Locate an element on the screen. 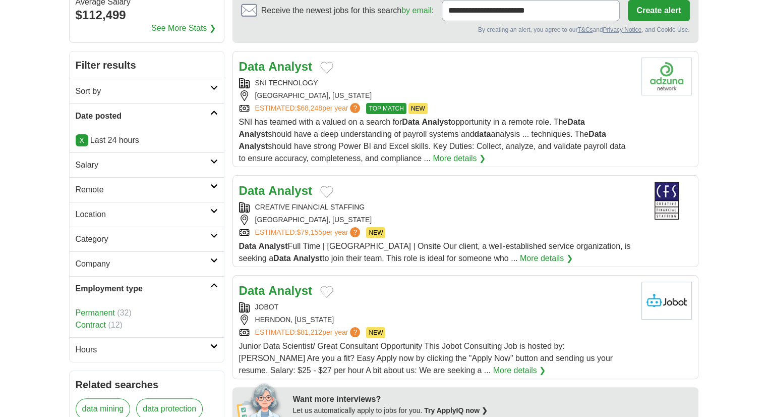 The height and width of the screenshot is (417, 767). a: Contract is located at coordinates (91, 324).